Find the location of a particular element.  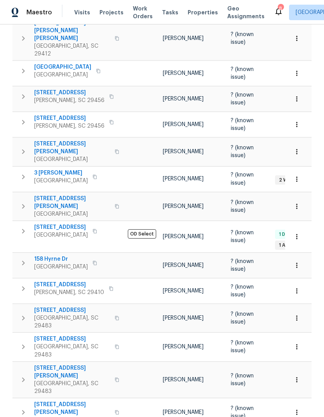

span: 1 Accepted is located at coordinates (292, 245).